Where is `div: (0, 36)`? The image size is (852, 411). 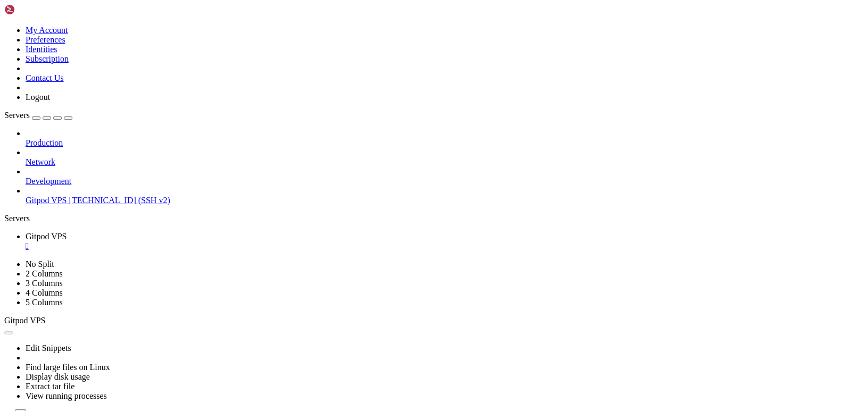
div: (0, 36) is located at coordinates (6, 334).